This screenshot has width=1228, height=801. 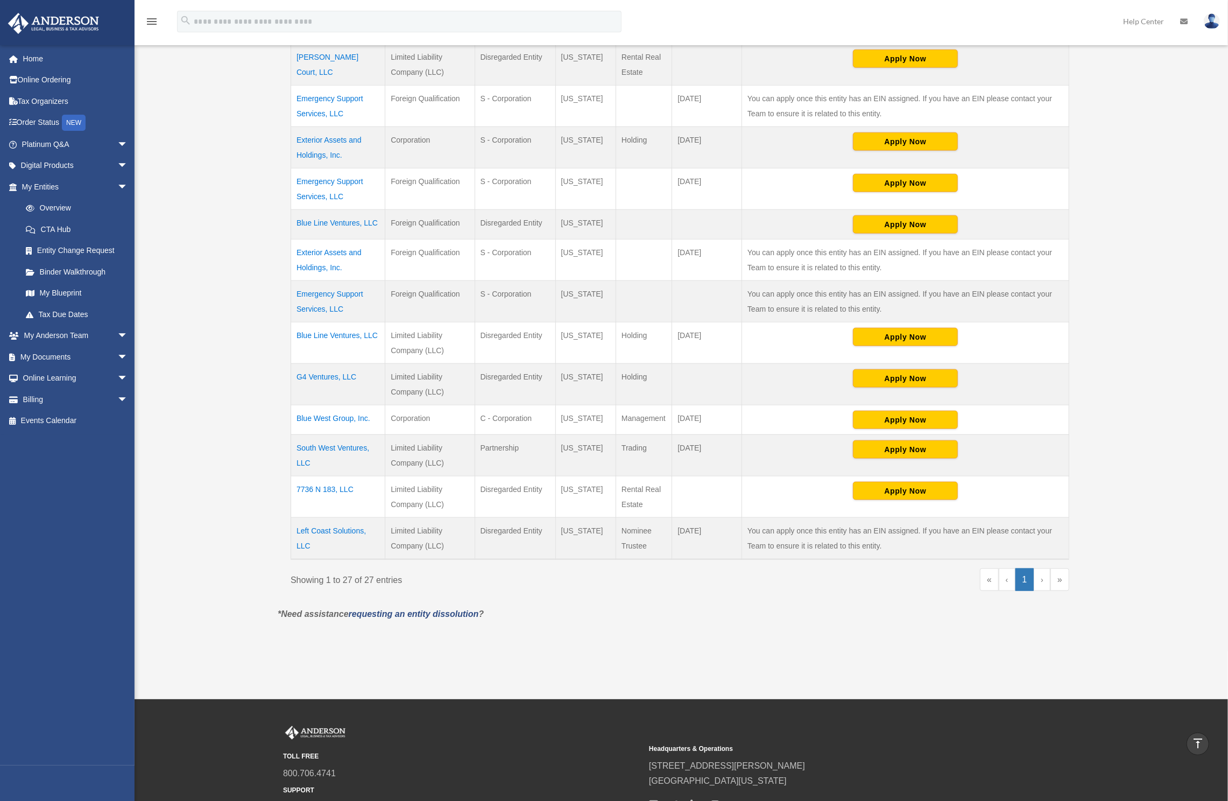 What do you see at coordinates (338, 343) in the screenshot?
I see `td: Blue Line Ventures, LLC` at bounding box center [338, 343].